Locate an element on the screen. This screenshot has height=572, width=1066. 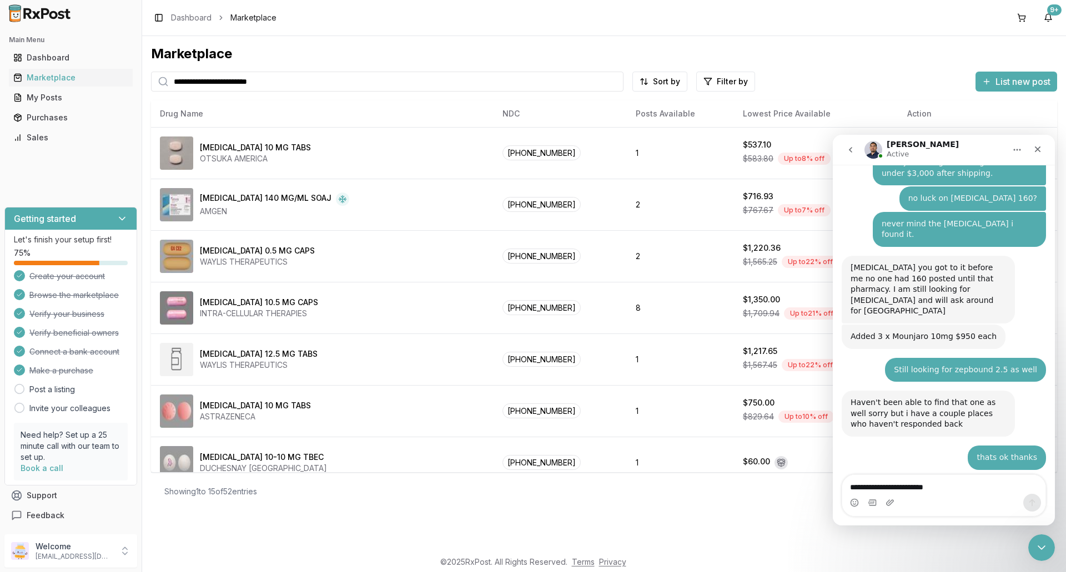
div: Up to 8 % off is located at coordinates (804, 159).